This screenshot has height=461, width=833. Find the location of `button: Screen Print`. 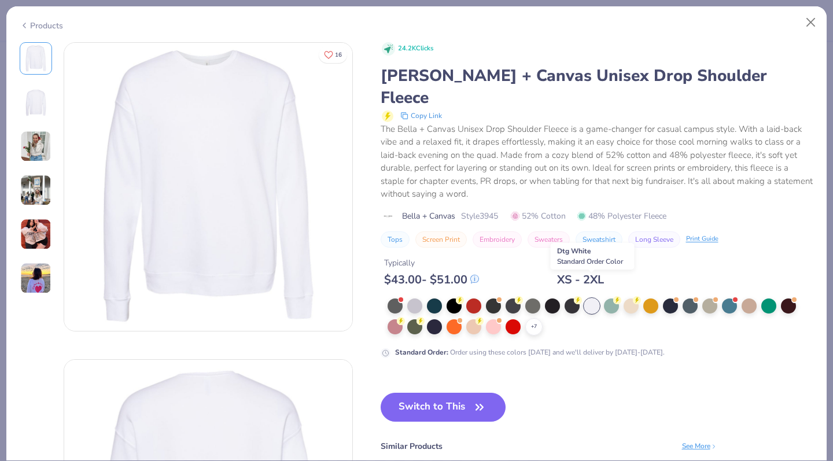

button: Screen Print is located at coordinates (441, 239).